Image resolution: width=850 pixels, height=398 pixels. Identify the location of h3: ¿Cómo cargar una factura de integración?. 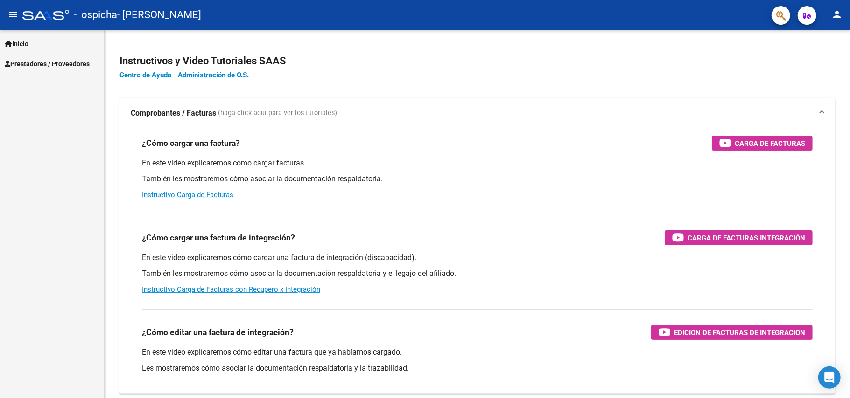
(218, 238).